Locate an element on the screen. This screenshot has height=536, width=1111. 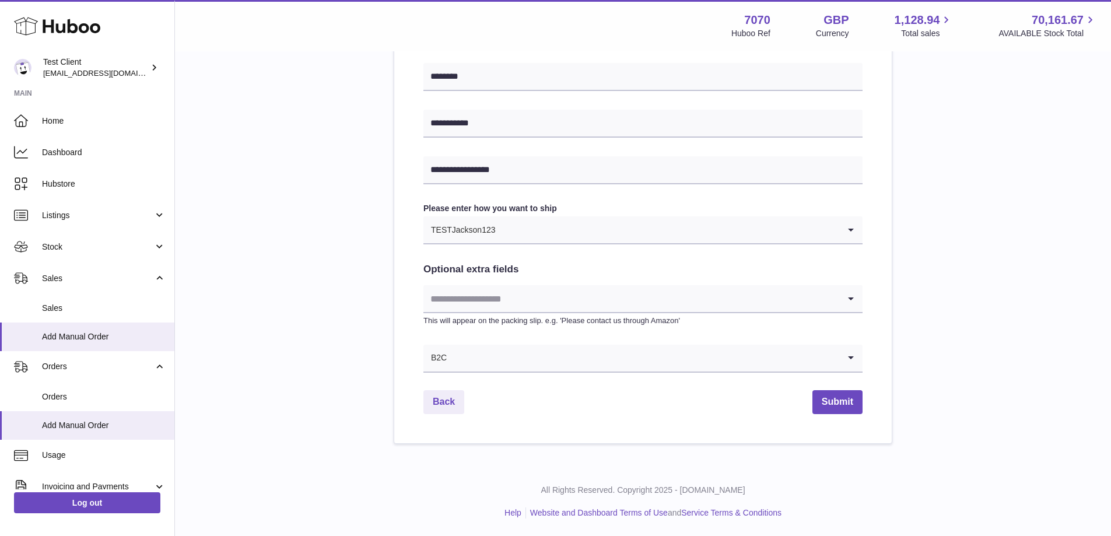
span: 1,128.94 is located at coordinates (918, 20).